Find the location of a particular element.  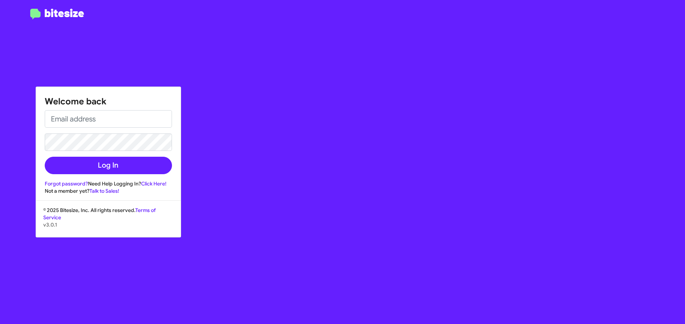

div: © 2025 Bitesize, Inc. All rights reserved. is located at coordinates (108, 222).